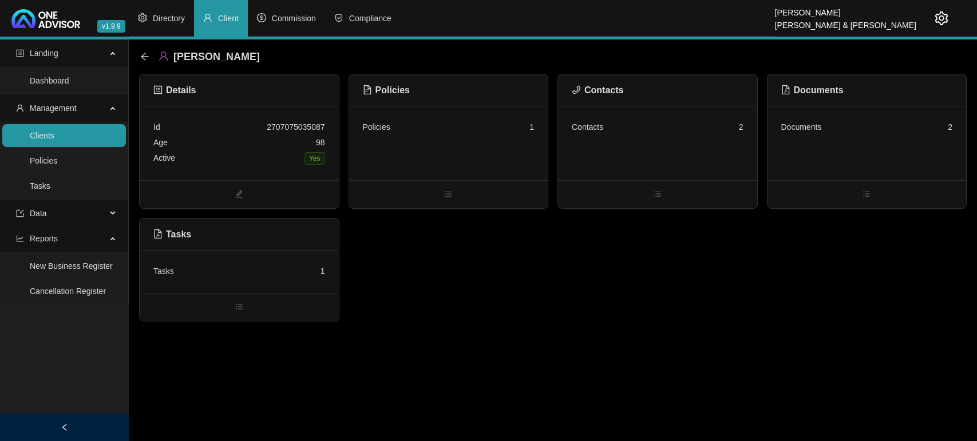 The image size is (977, 441). I want to click on span: Compliance, so click(370, 18).